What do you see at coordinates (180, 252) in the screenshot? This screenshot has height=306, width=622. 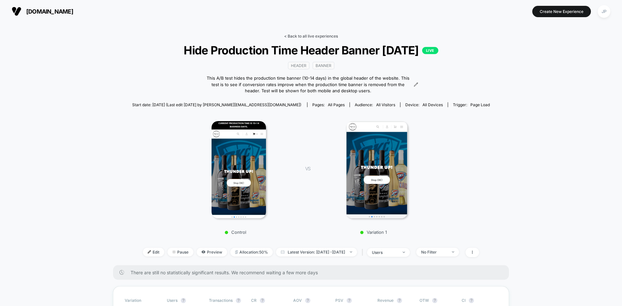 I see `span: Pause` at bounding box center [180, 252].